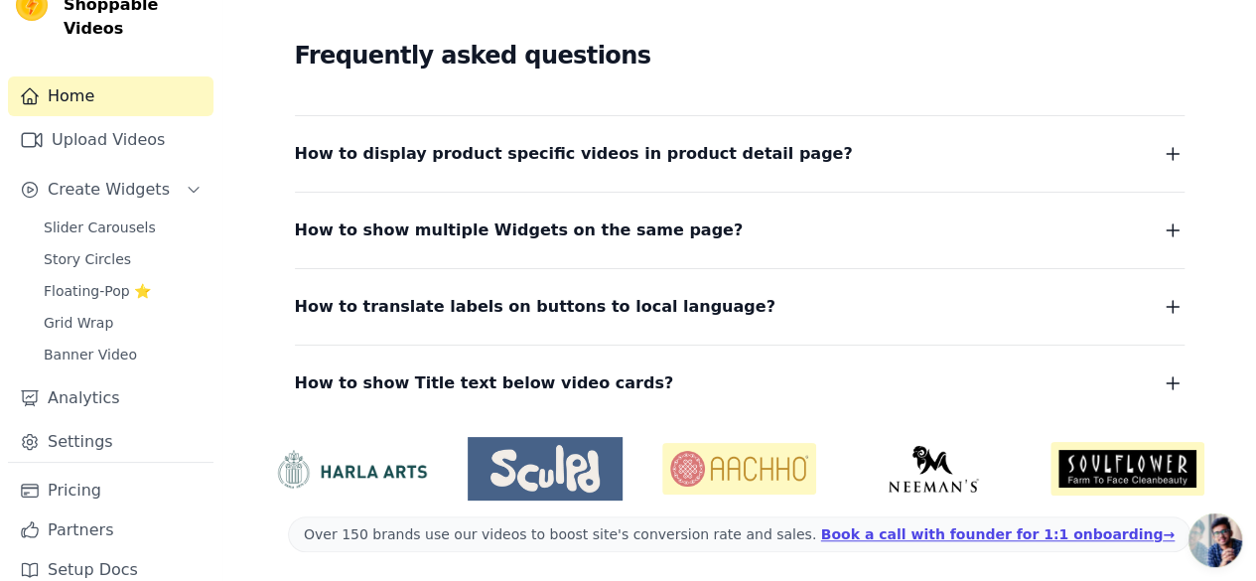 Image resolution: width=1256 pixels, height=581 pixels. I want to click on a: Settings, so click(110, 442).